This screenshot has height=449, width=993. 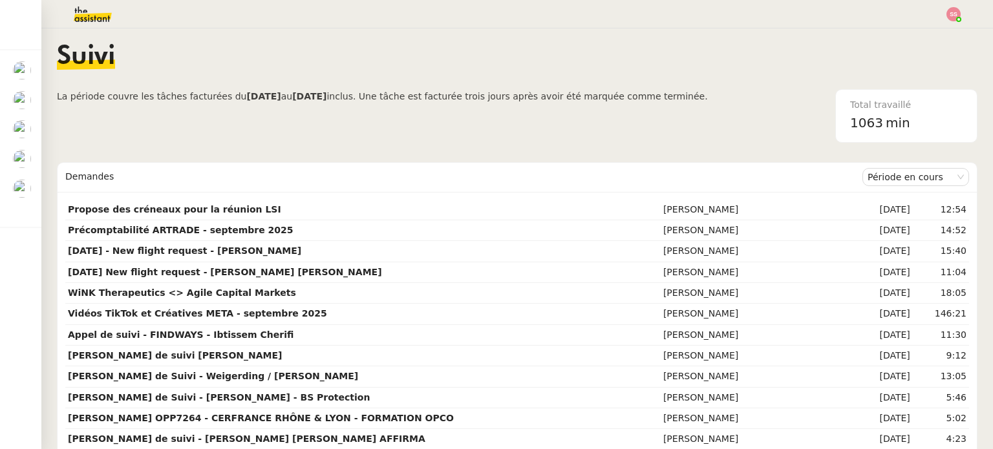 I want to click on td: 146:21, so click(x=941, y=314).